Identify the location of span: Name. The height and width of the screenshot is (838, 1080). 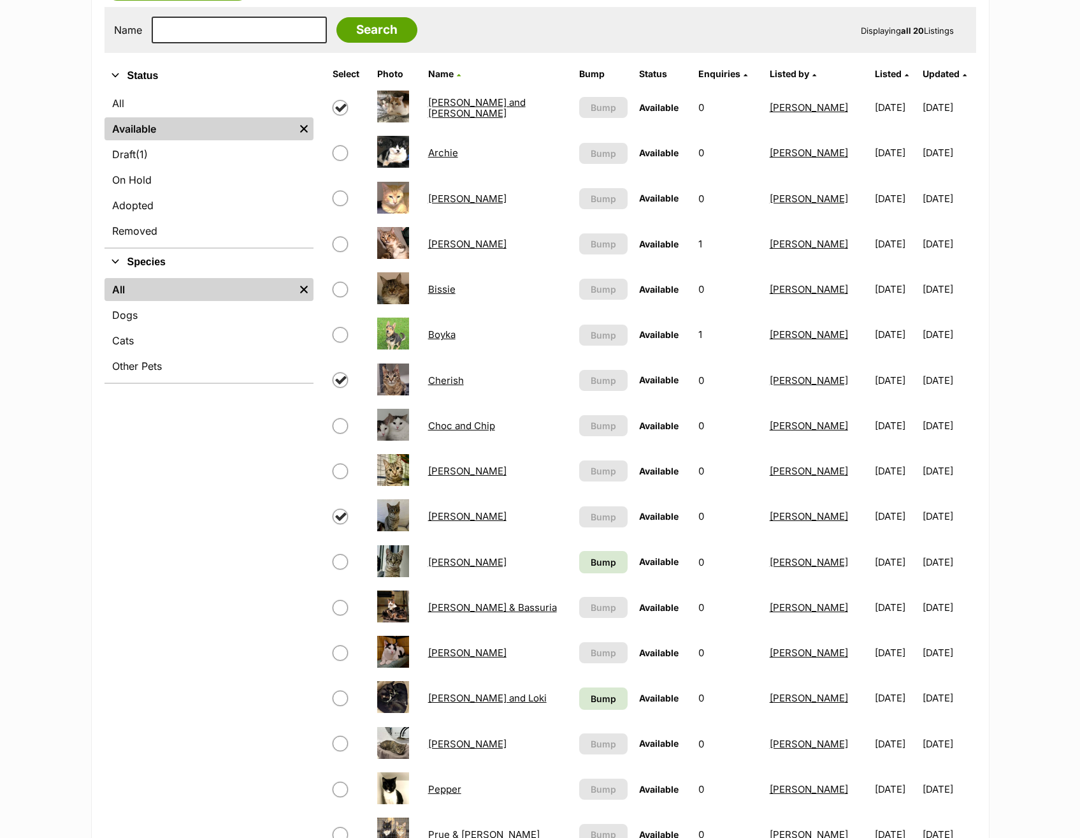
(441, 73).